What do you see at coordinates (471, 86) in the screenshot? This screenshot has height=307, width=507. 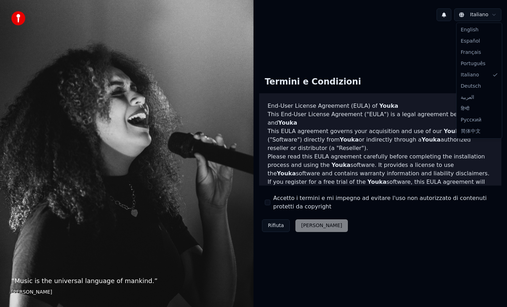 I see `span: Deutsch` at bounding box center [471, 86].